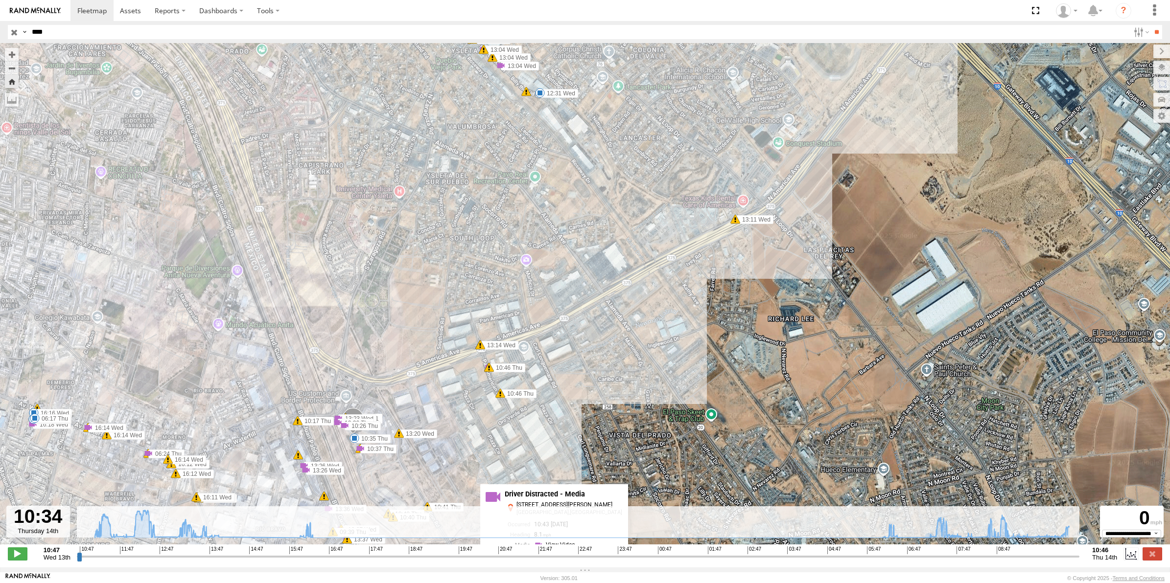 The width and height of the screenshot is (1170, 583). I want to click on span: 16:47, so click(336, 551).